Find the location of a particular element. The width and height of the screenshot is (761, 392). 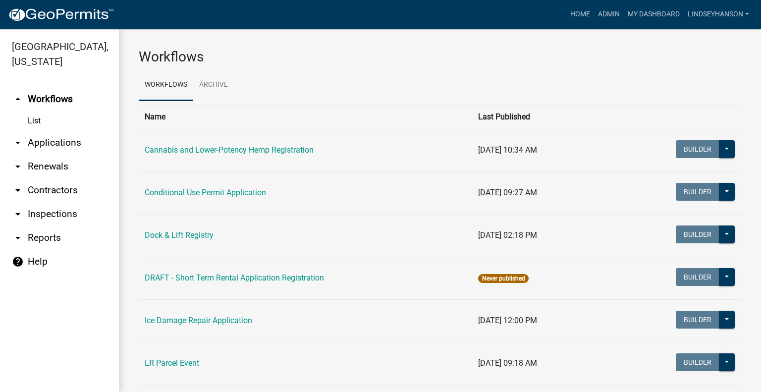

a: My Dashboard is located at coordinates (654, 14).